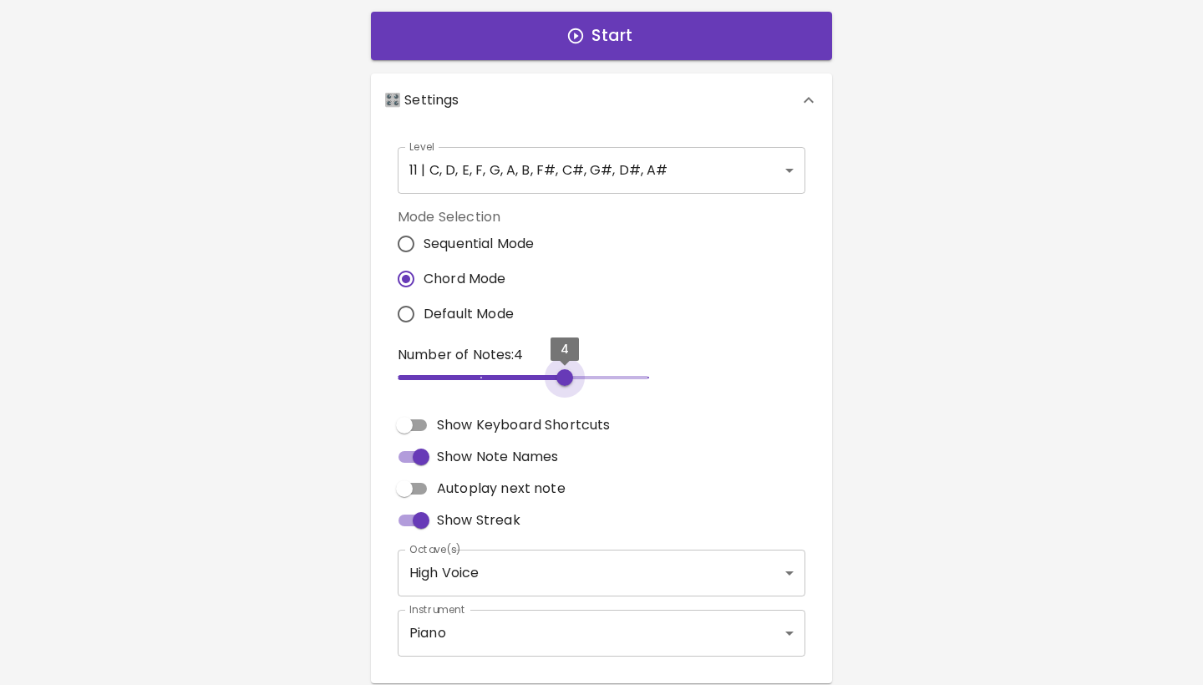  What do you see at coordinates (601, 36) in the screenshot?
I see `button: Start` at bounding box center [601, 36].